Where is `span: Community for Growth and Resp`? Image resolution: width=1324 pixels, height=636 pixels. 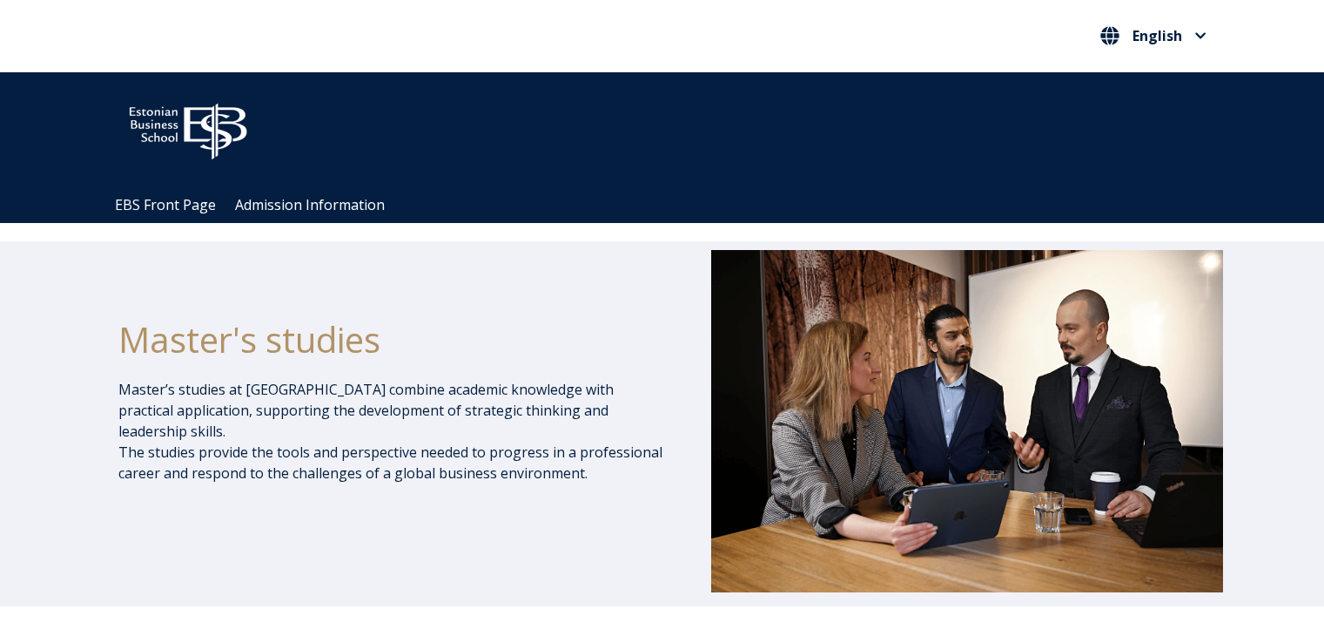 span: Community for Growth and Resp is located at coordinates (704, 130).